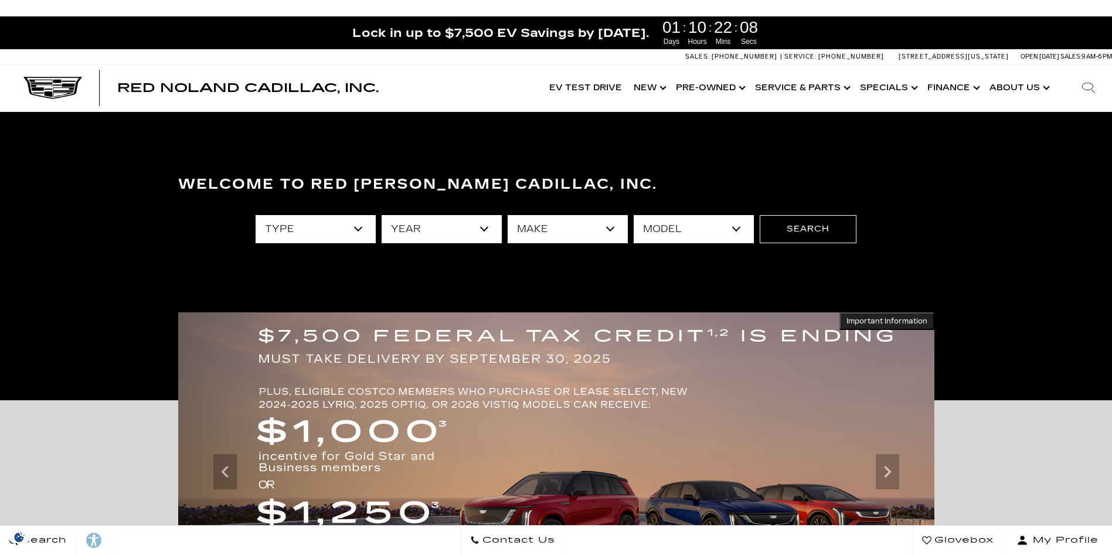  I want to click on a: New, so click(649, 88).